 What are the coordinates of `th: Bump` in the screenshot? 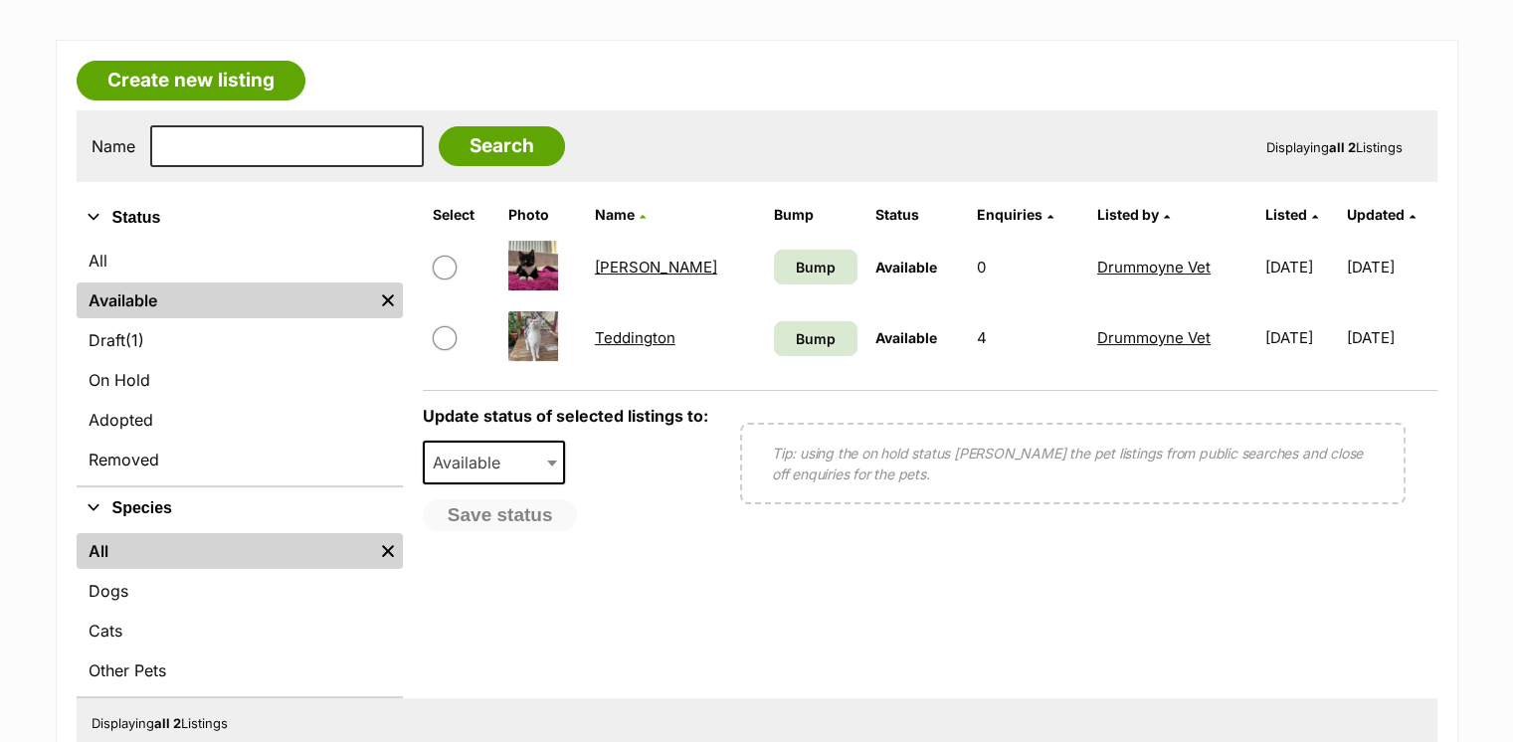 It's located at (816, 215).